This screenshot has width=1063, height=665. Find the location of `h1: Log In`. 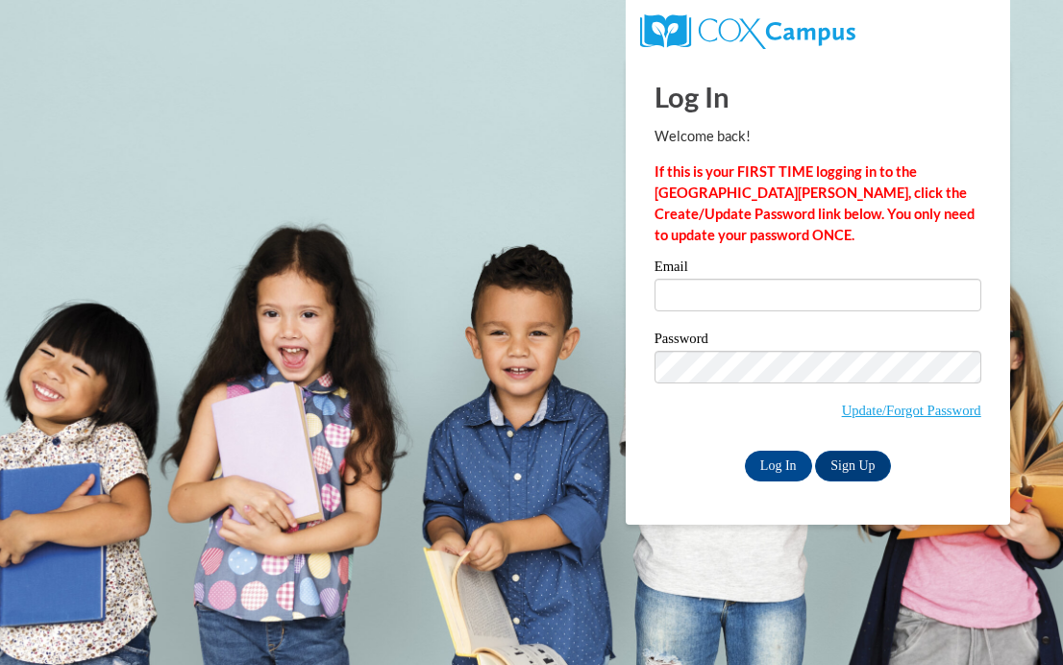

h1: Log In is located at coordinates (818, 96).